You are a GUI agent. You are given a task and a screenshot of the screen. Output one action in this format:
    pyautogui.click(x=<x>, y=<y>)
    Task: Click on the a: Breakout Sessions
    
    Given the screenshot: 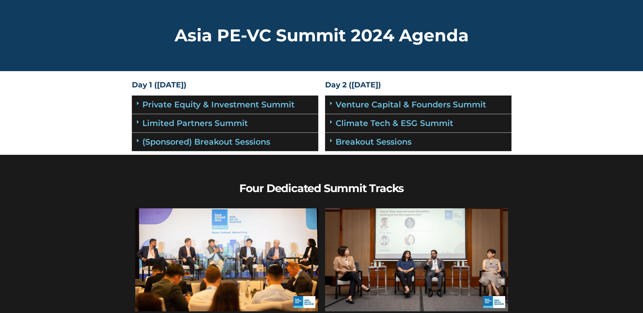 What is the action you would take?
    pyautogui.click(x=373, y=142)
    